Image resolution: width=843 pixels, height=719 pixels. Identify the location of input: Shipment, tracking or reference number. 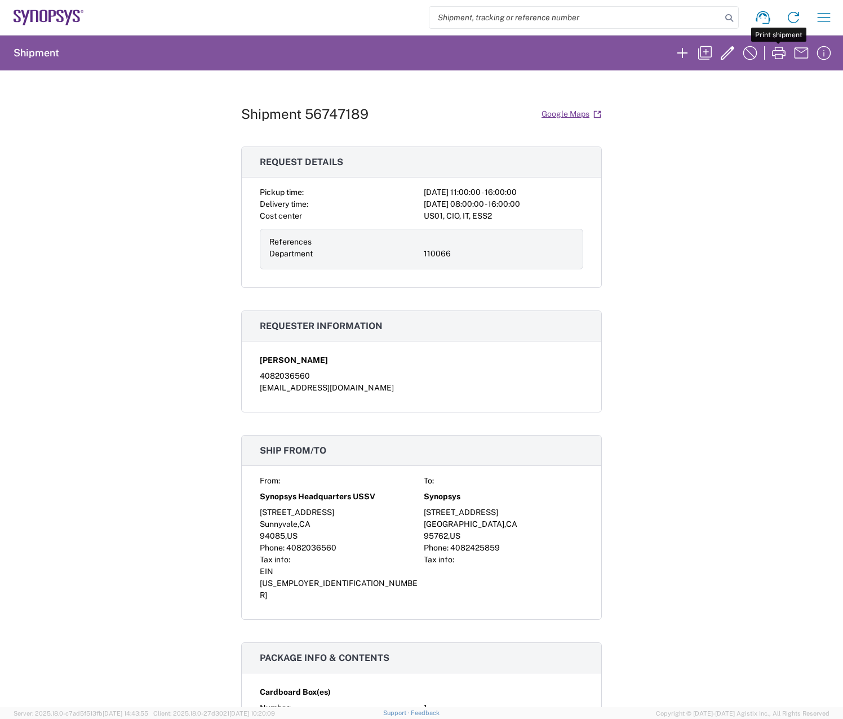
(575, 17).